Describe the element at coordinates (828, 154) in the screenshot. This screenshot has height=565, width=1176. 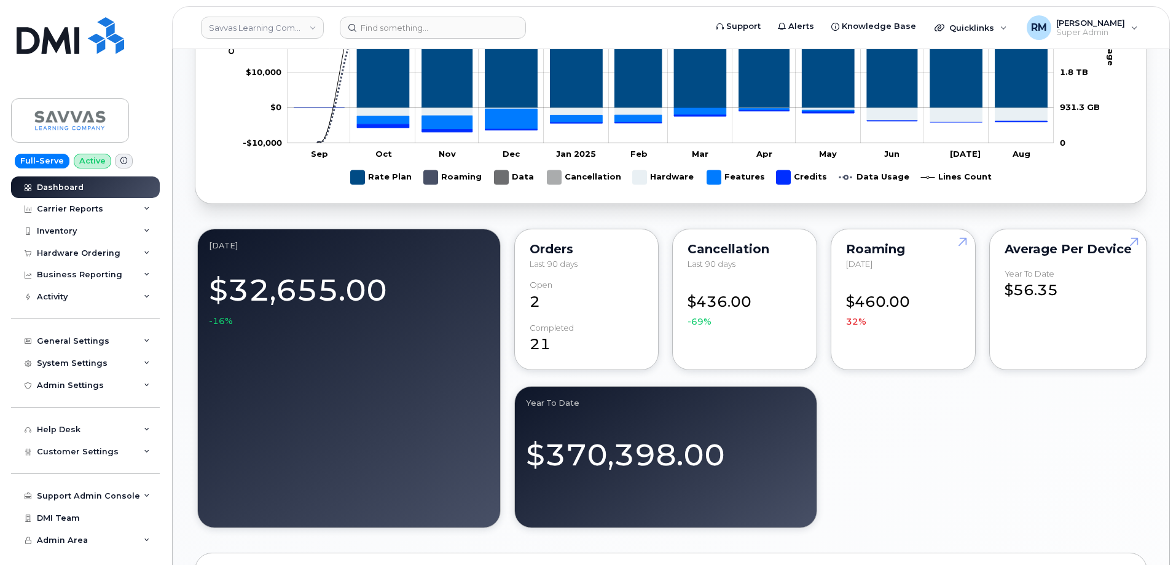
I see `tspan: May` at that location.